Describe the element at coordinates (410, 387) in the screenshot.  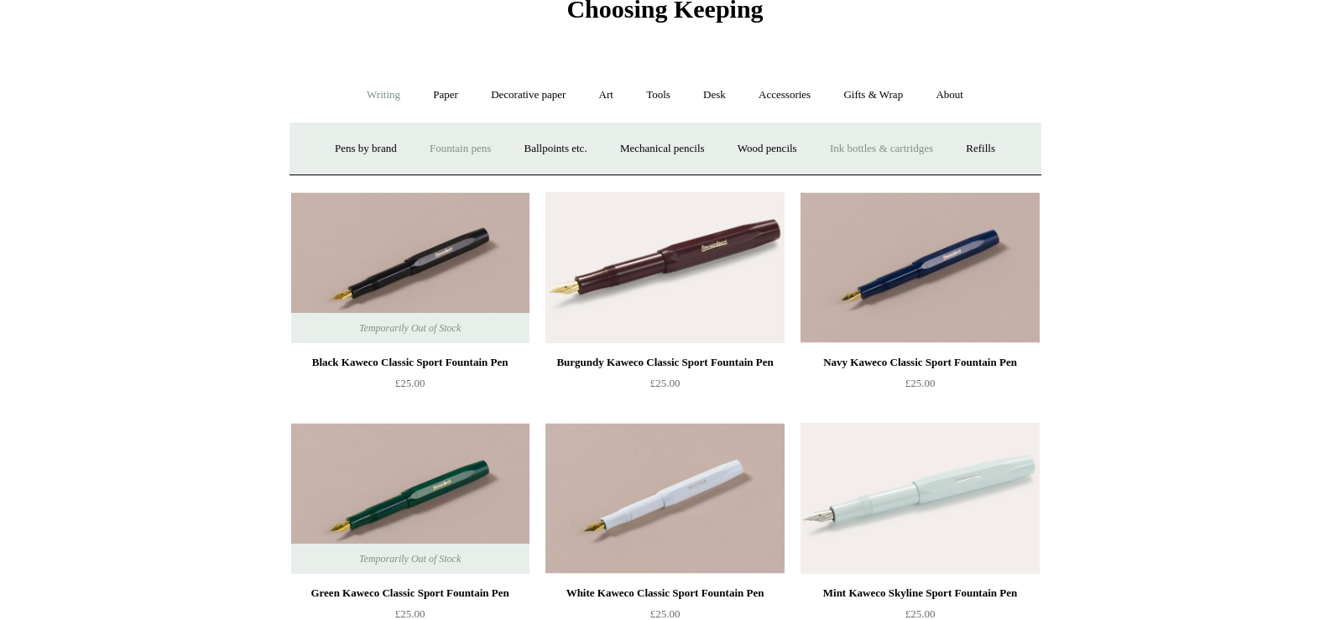
I see `a: Black Kaweco Classic Sport Fountain Pen £25.00` at that location.